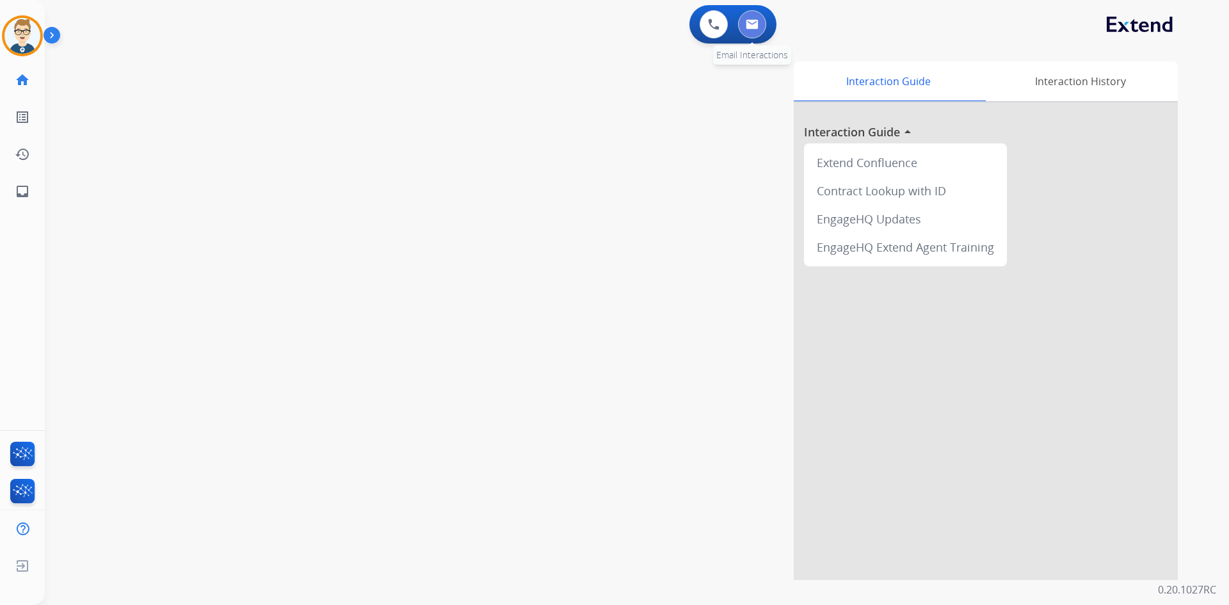 Image resolution: width=1229 pixels, height=605 pixels. Describe the element at coordinates (22, 80) in the screenshot. I see `mat-icon: home` at that location.